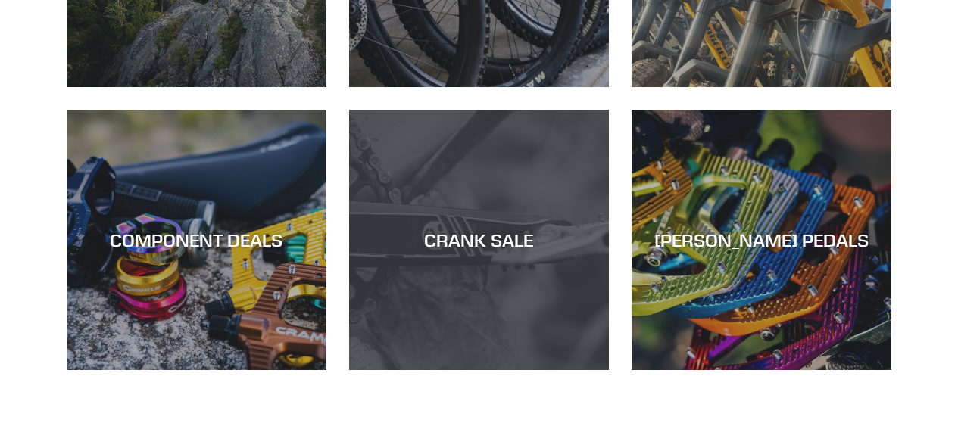  I want to click on a: CRANK SALE, so click(479, 239).